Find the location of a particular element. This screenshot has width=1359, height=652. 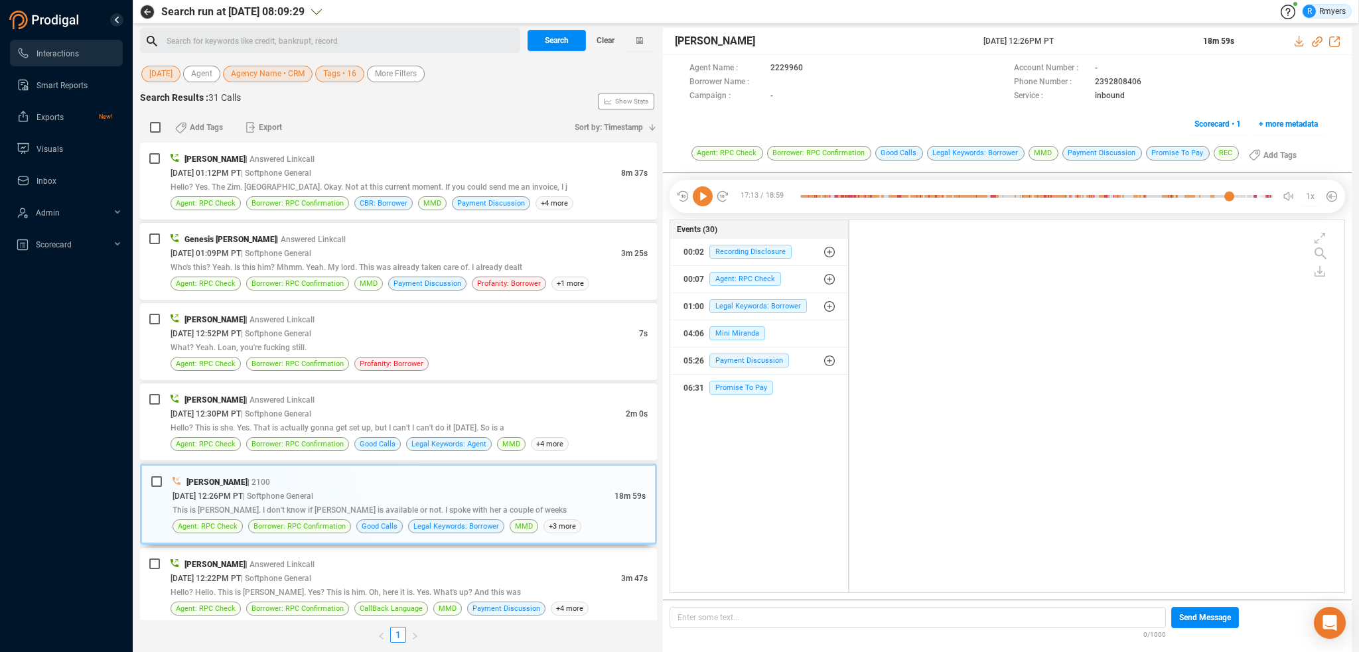

button: More Filters is located at coordinates (396, 74).